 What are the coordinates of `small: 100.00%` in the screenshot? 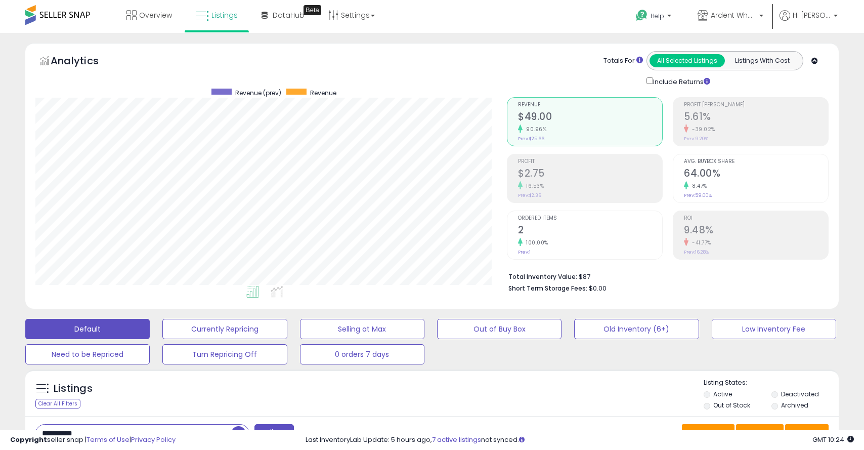 It's located at (535, 242).